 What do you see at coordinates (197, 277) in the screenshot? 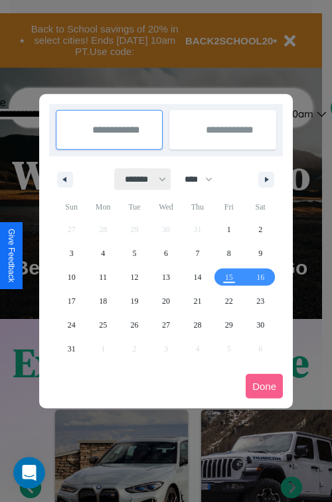
I see `button: 14` at bounding box center [197, 277].